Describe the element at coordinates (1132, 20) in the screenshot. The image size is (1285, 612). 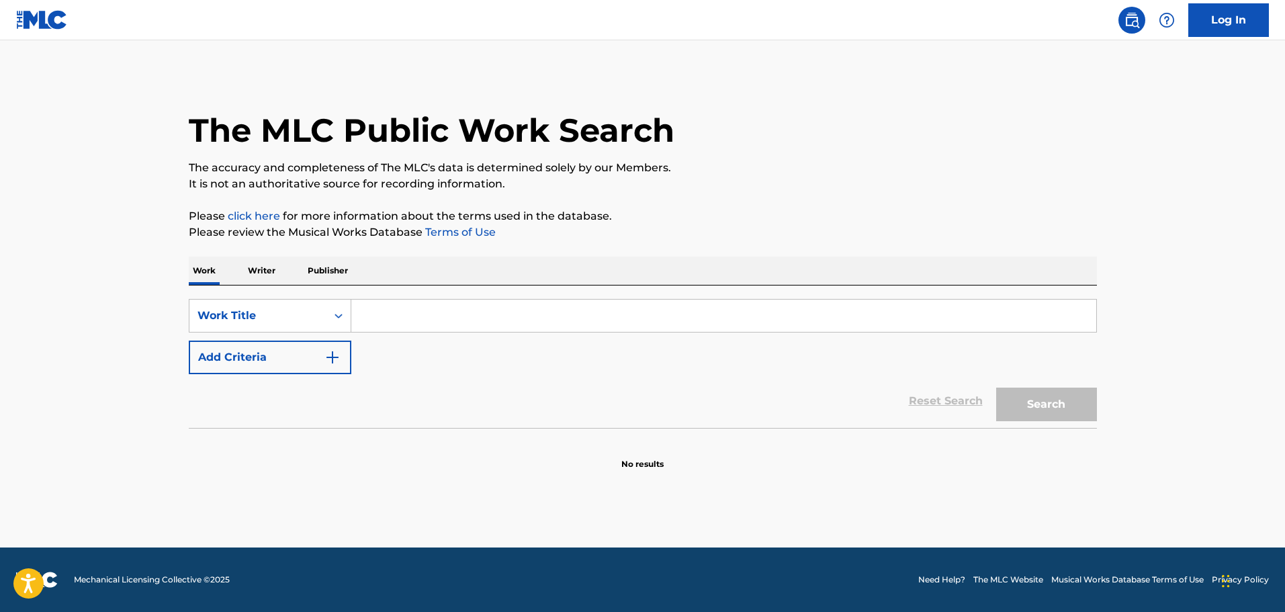
I see `img: search` at that location.